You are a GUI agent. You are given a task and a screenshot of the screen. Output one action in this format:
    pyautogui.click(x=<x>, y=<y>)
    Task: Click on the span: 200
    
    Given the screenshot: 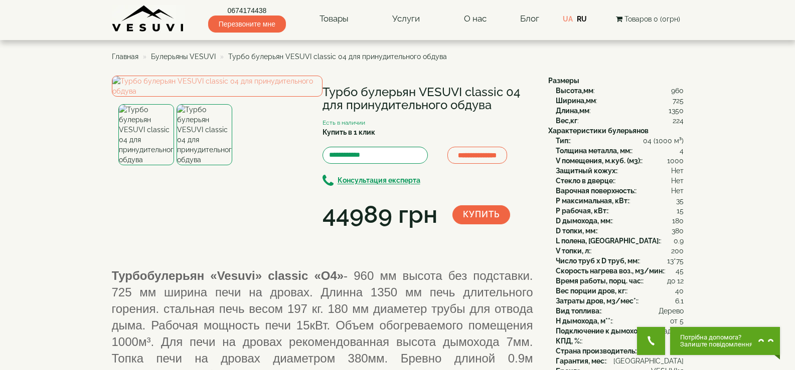 What is the action you would take?
    pyautogui.click(x=677, y=251)
    